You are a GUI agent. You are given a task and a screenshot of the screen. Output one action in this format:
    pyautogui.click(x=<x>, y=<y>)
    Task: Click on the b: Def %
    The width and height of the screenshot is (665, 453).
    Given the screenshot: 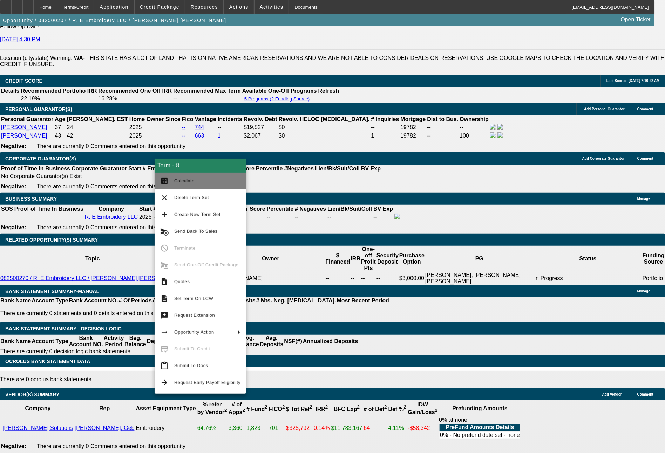 What is the action you would take?
    pyautogui.click(x=397, y=409)
    